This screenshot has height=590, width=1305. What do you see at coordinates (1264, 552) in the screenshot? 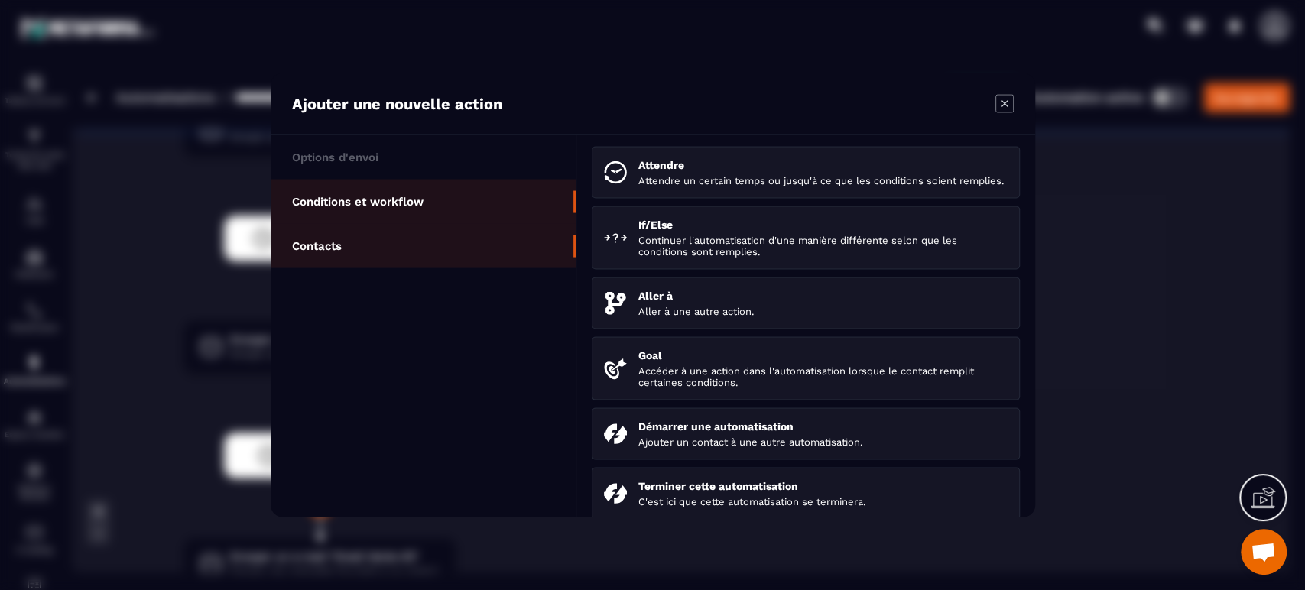
I see `div: Ouvrir le chat` at bounding box center [1264, 552].